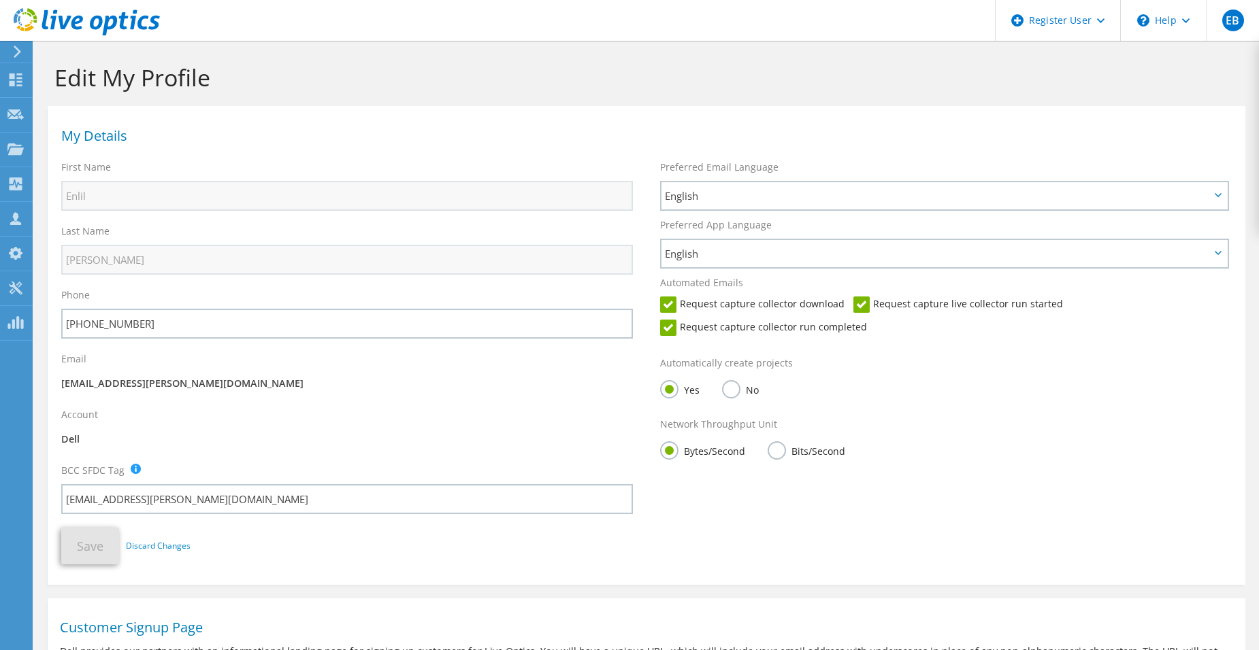 This screenshot has height=650, width=1259. I want to click on a: Discard Changes, so click(158, 546).